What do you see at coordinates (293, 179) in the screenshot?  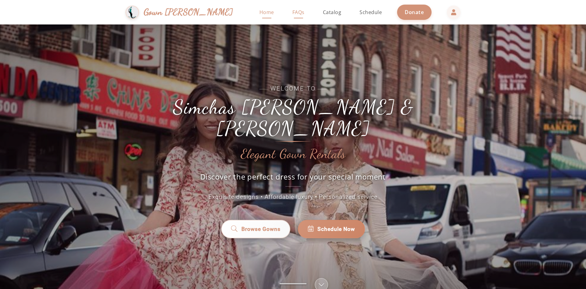 I see `p: Discover the perfect dress for your special moment` at bounding box center [293, 179].